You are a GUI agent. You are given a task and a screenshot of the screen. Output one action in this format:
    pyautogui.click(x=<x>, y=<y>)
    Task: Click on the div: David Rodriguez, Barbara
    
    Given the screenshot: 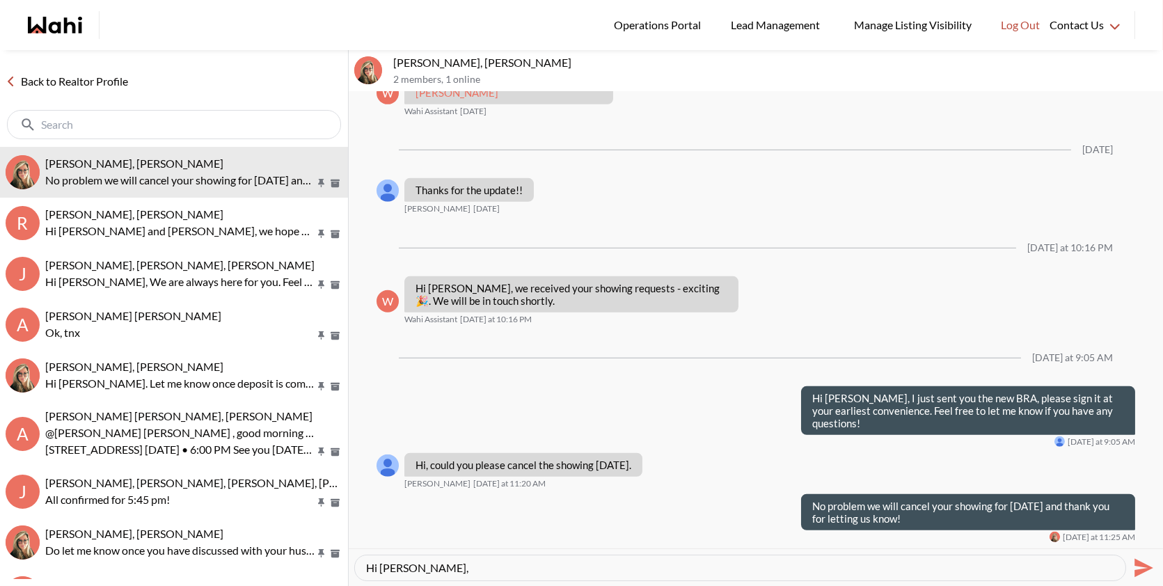 What is the action you would take?
    pyautogui.click(x=22, y=375)
    